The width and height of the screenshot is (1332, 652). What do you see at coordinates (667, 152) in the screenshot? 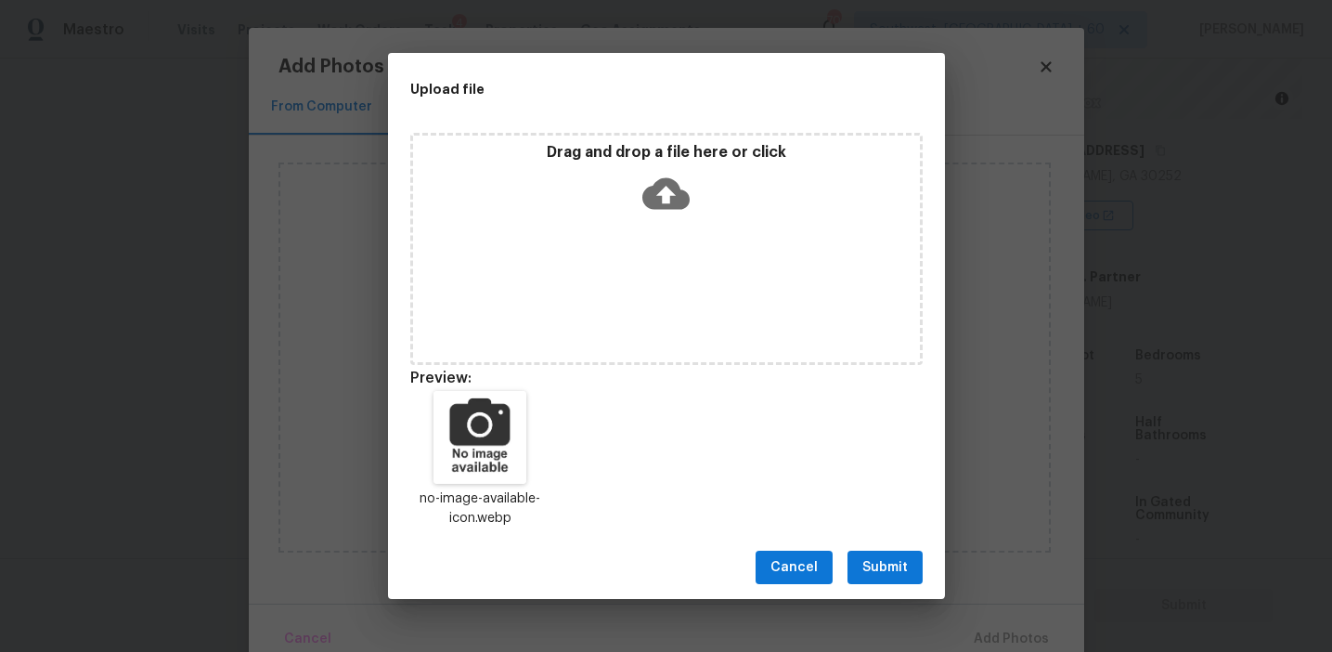
I see `p: Drag and drop a file here or click` at bounding box center [667, 152].